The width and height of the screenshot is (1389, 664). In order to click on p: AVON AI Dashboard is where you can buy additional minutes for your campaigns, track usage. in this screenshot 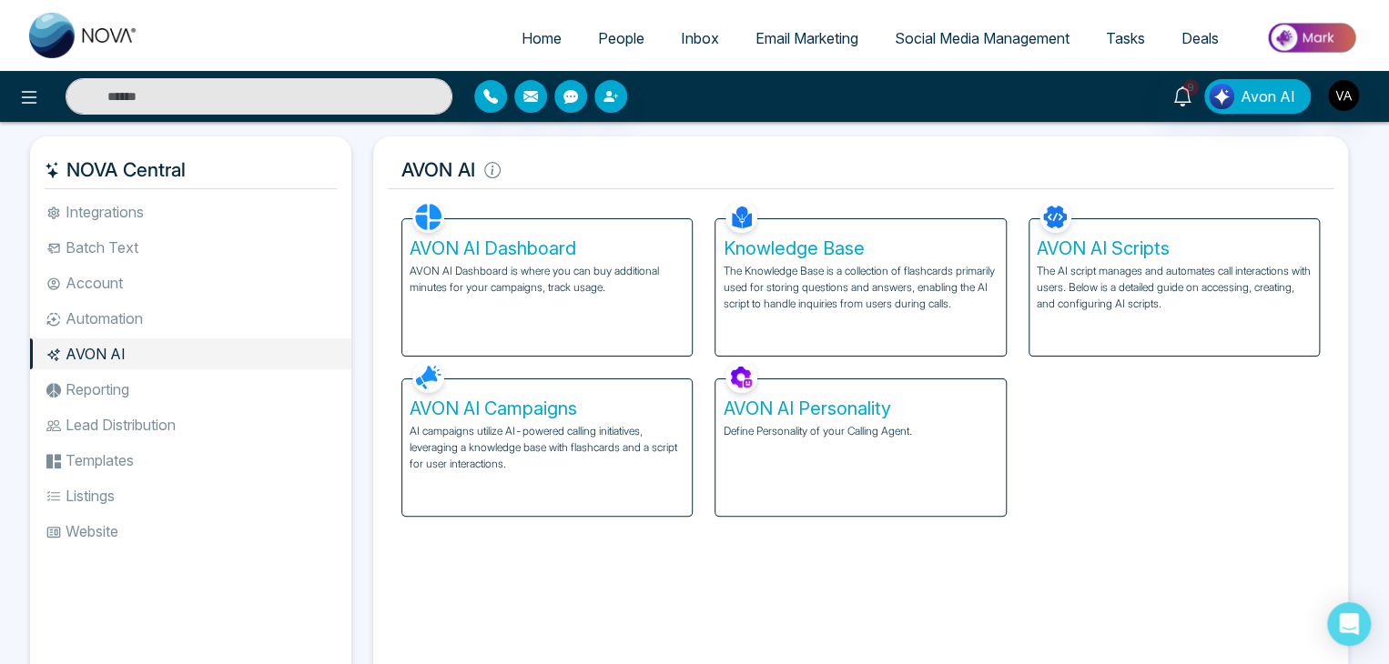, I will do `click(547, 279)`.